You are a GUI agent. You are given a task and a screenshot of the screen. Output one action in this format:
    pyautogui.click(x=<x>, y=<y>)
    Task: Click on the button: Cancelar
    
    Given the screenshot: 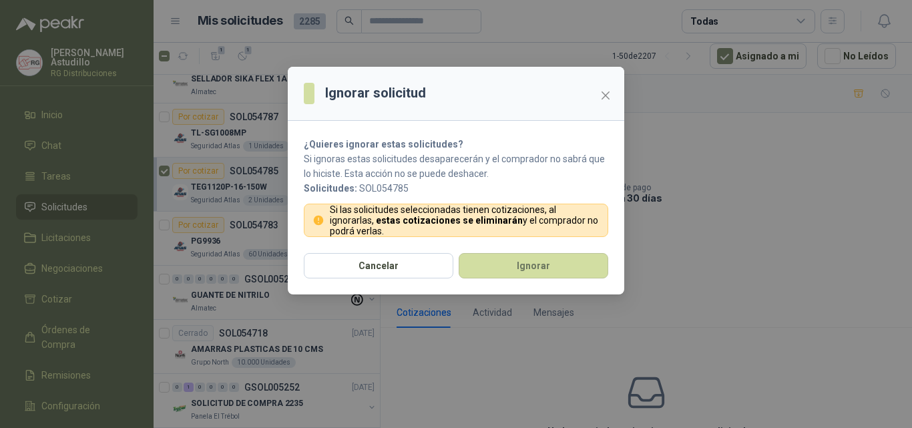 What is the action you would take?
    pyautogui.click(x=379, y=266)
    